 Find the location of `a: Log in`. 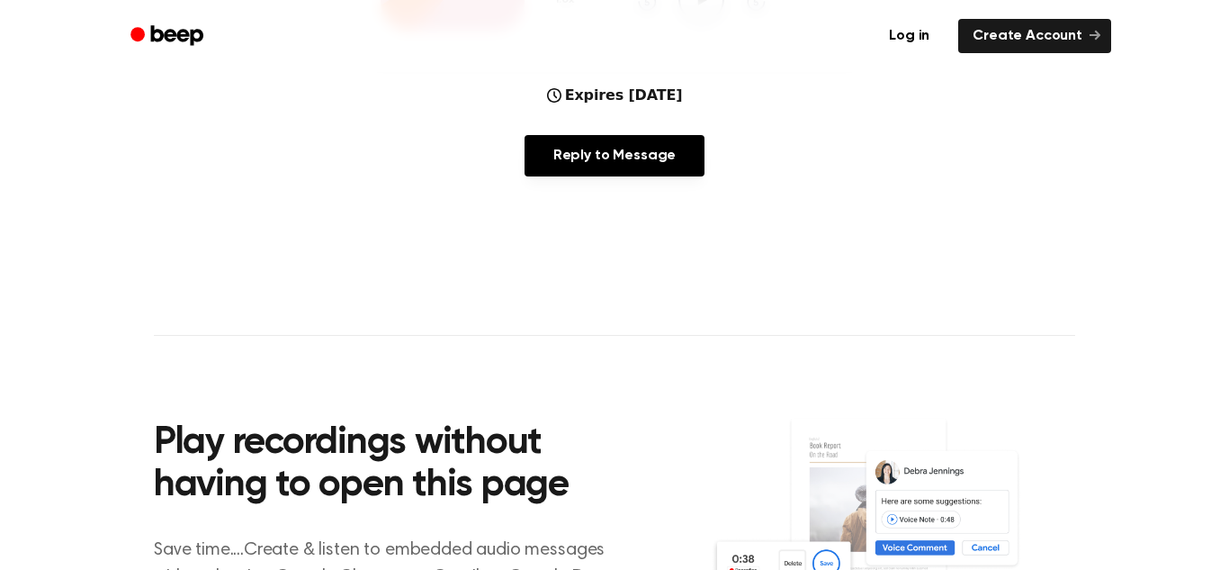

a: Log in is located at coordinates (909, 36).